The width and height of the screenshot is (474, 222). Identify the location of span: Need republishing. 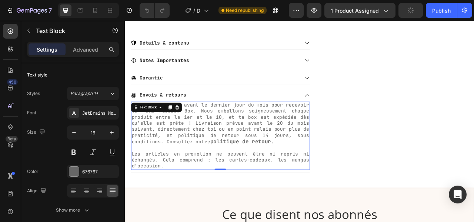
(245, 10).